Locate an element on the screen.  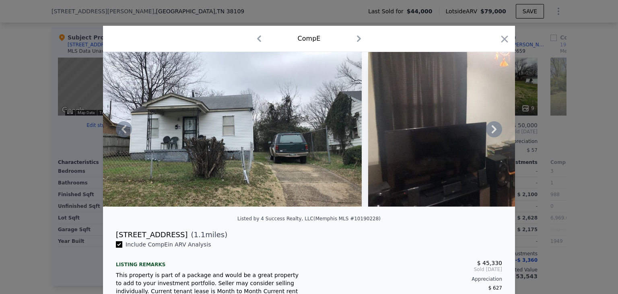
div: Listed by 4 Success Realty, LLC (Memphis MLS #10190228) is located at coordinates (309, 218).